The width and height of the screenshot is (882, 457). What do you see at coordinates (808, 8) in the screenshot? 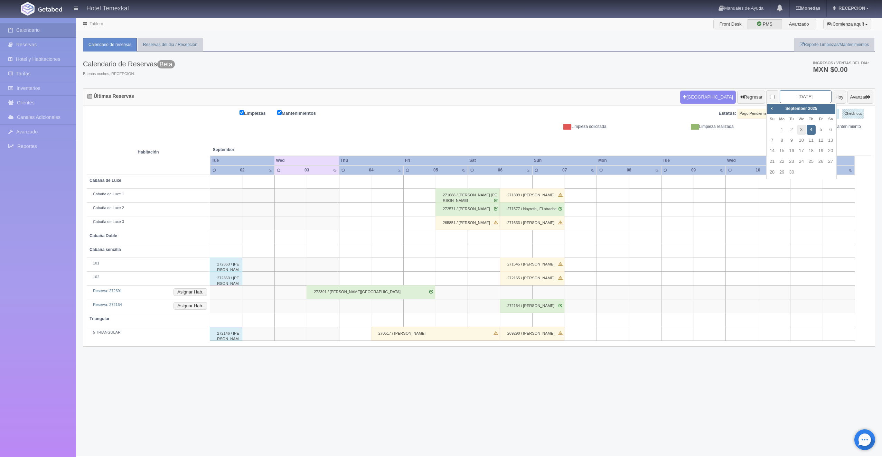
I see `b: Monedas` at bounding box center [808, 8].